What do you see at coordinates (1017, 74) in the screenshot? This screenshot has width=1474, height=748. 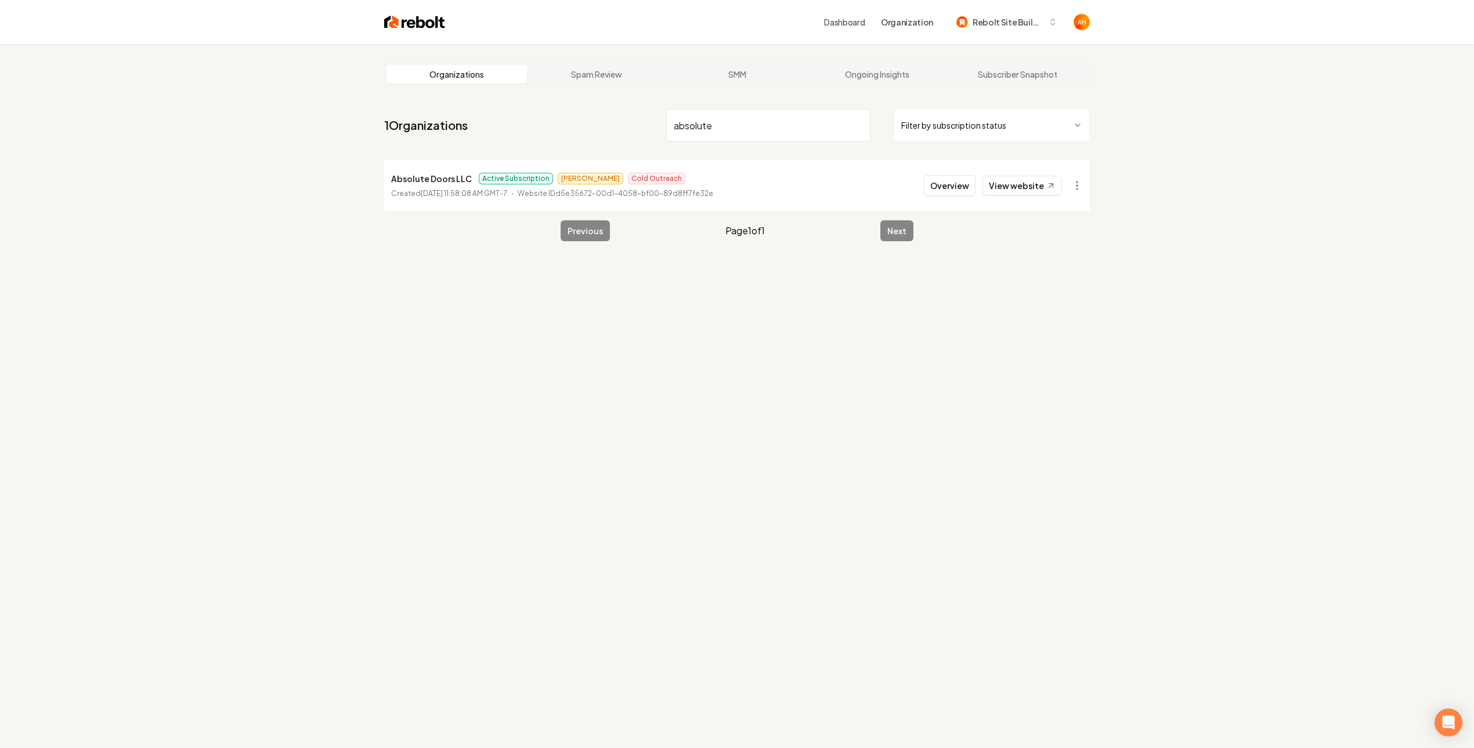 I see `a: Subscriber Snapshot` at bounding box center [1017, 74].